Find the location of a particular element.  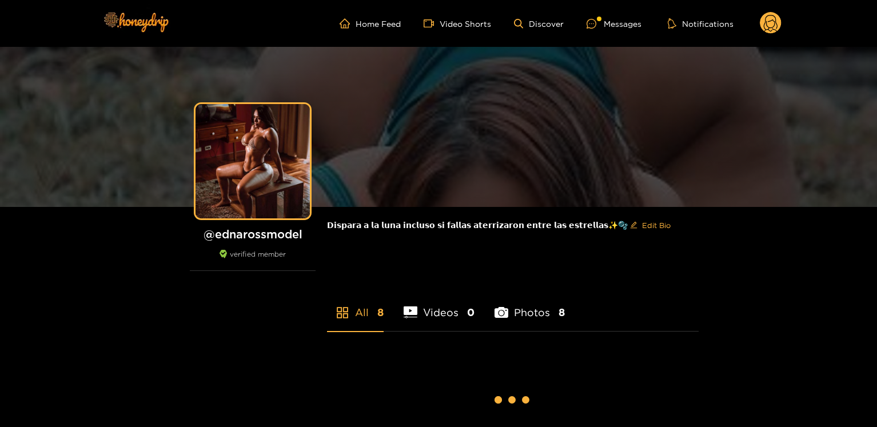

li: All is located at coordinates (355, 305).